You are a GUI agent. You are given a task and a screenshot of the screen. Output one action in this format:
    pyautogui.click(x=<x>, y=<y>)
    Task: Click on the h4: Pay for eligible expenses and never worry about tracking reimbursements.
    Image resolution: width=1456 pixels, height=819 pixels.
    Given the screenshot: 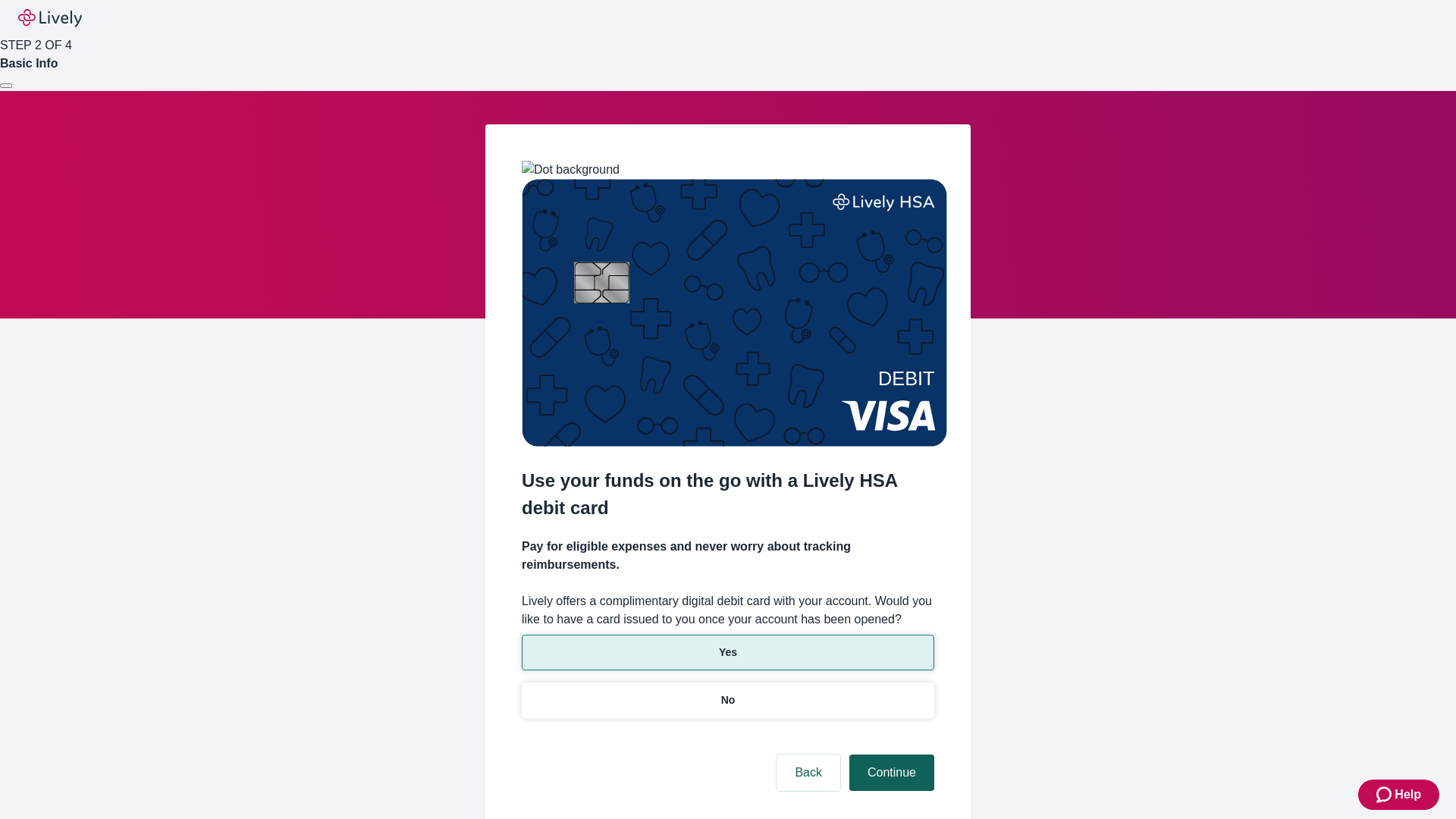 What is the action you would take?
    pyautogui.click(x=728, y=556)
    